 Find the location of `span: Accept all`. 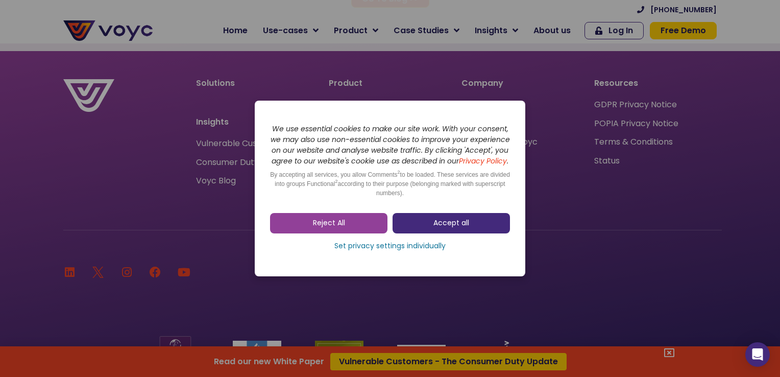

span: Accept all is located at coordinates (451, 223).